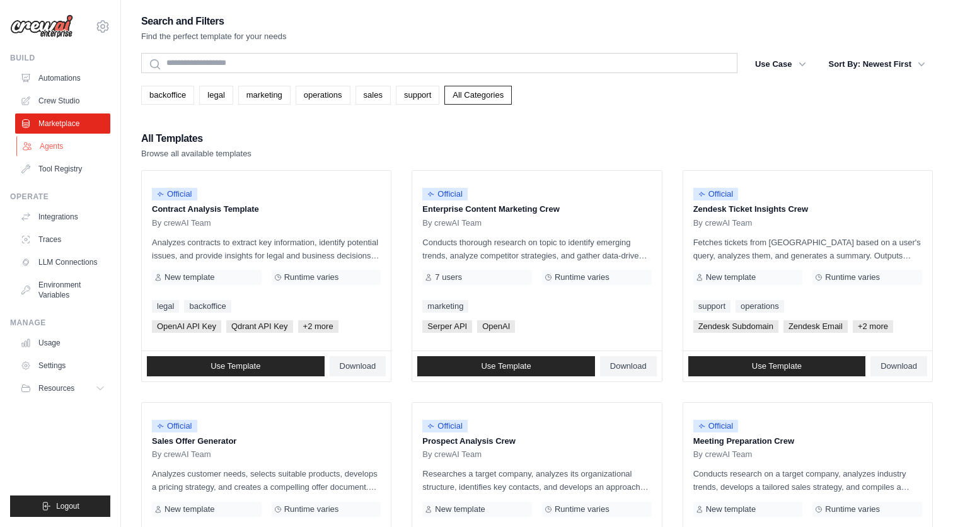  I want to click on h2: Search and Filters, so click(214, 21).